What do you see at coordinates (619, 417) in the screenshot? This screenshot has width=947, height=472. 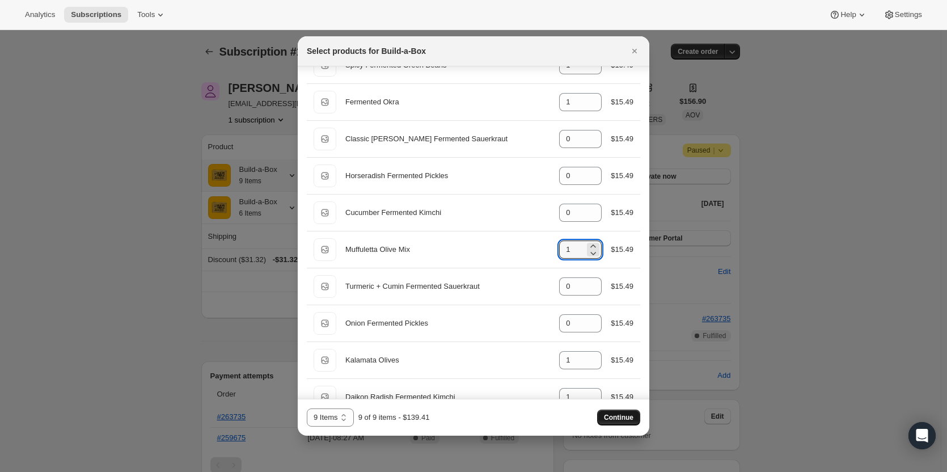 I see `button: Continue` at bounding box center [619, 417].